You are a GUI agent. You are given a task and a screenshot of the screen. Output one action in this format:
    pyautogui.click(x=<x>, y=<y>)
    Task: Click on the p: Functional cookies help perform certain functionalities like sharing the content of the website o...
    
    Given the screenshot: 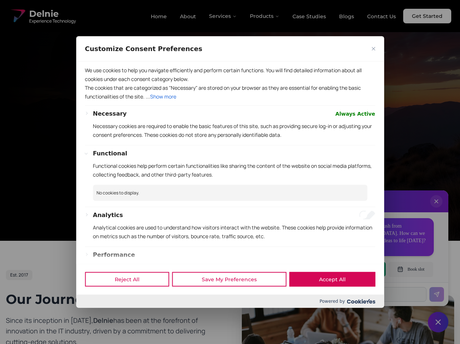 What is the action you would take?
    pyautogui.click(x=234, y=170)
    